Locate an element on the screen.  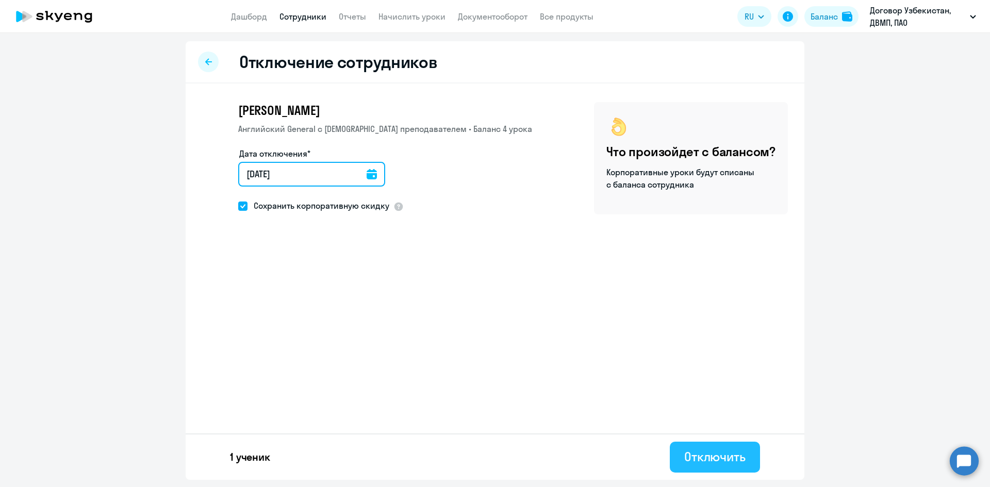
a: Начислить уроки is located at coordinates (412, 16).